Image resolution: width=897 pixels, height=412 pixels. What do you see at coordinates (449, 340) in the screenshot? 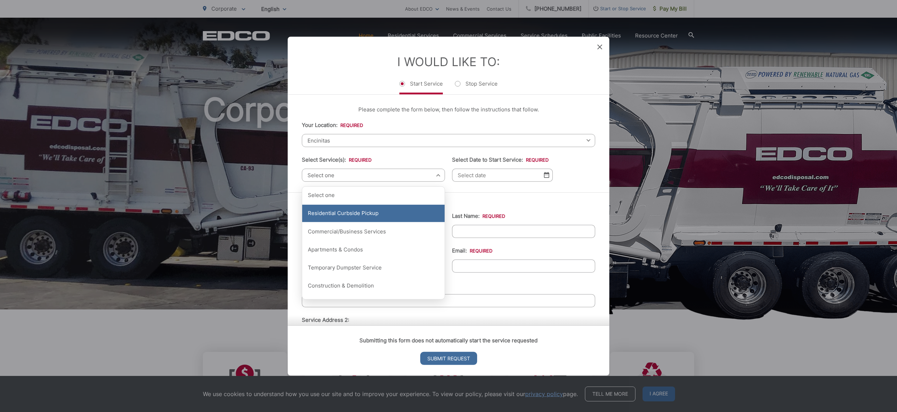
I see `strong: Submitting this form does not automatically start the service requested` at bounding box center [449, 340].